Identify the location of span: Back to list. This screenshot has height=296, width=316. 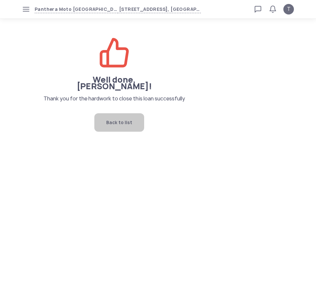
(119, 123).